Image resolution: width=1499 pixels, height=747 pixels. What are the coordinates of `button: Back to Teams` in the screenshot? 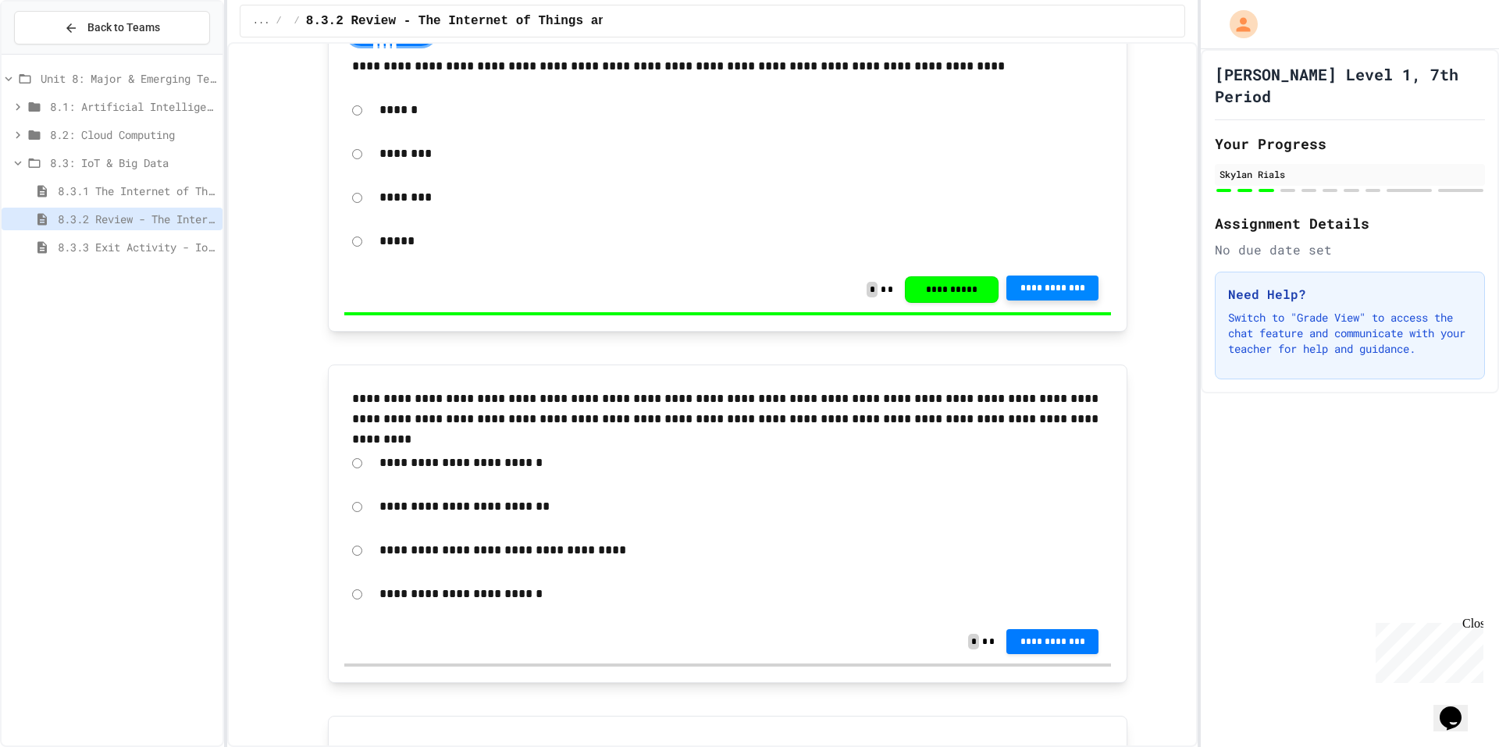 It's located at (112, 27).